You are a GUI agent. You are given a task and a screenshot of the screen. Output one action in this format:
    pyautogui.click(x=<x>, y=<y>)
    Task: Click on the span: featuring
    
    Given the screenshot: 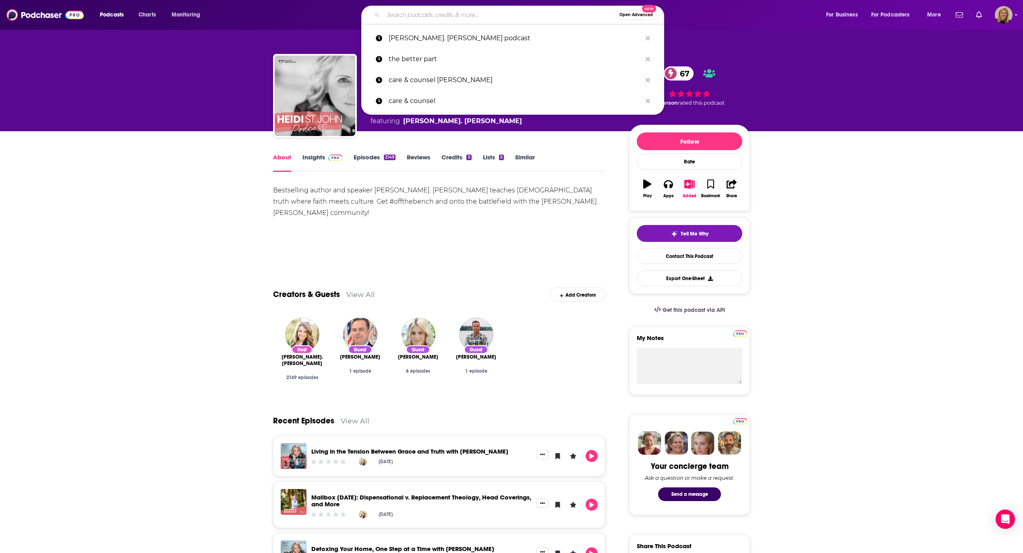 What is the action you would take?
    pyautogui.click(x=465, y=121)
    